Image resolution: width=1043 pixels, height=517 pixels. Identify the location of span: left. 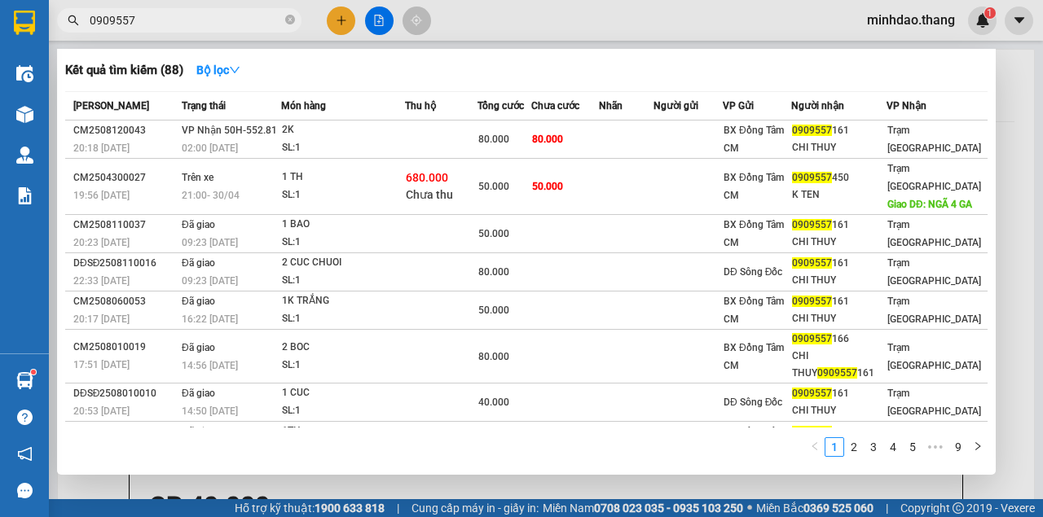
(815, 446).